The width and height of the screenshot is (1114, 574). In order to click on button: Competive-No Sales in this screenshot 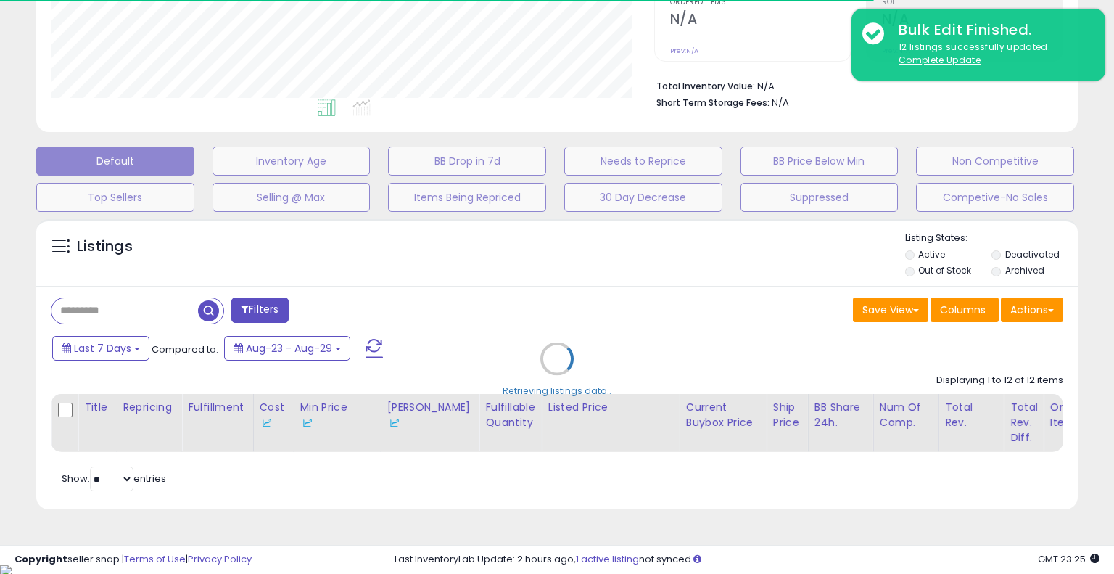, I will do `click(995, 197)`.